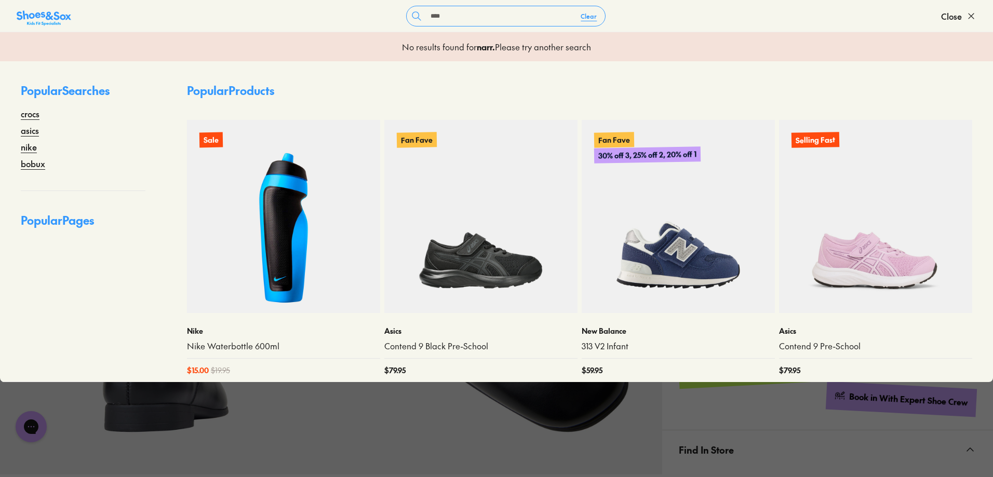 Image resolution: width=993 pixels, height=477 pixels. Describe the element at coordinates (679, 347) in the screenshot. I see `a: 313 V2 Infant` at that location.